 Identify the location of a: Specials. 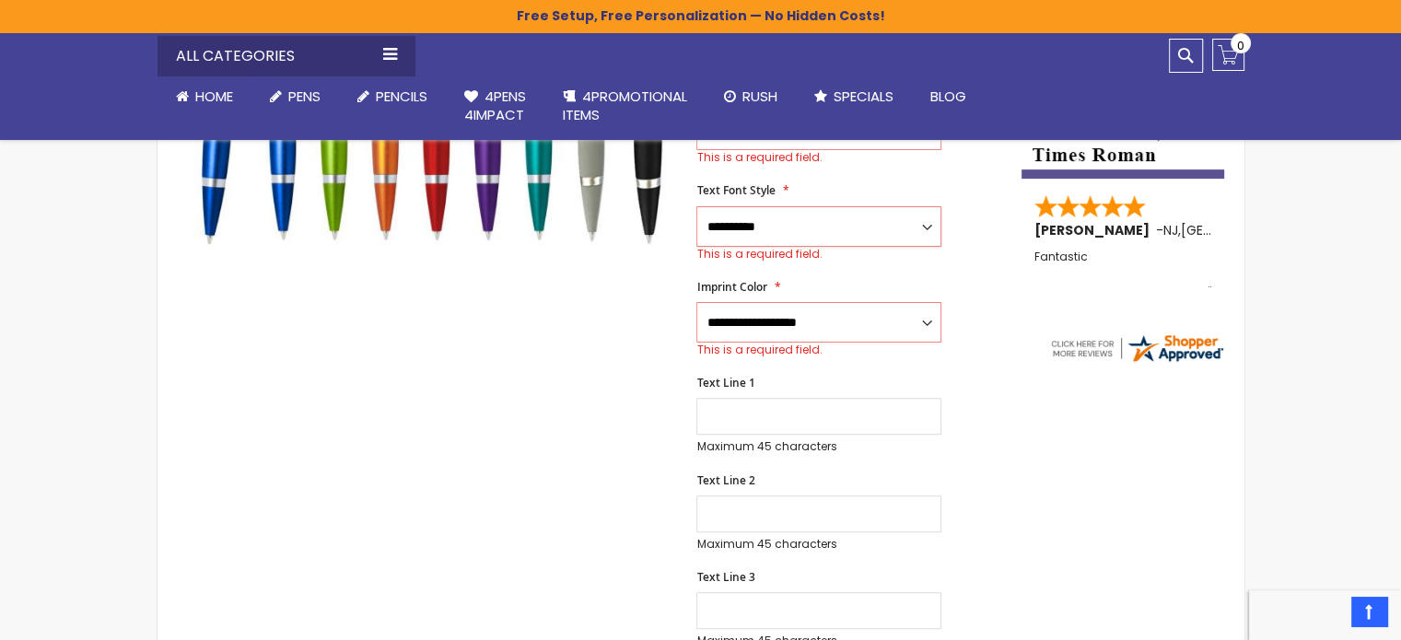
(854, 97).